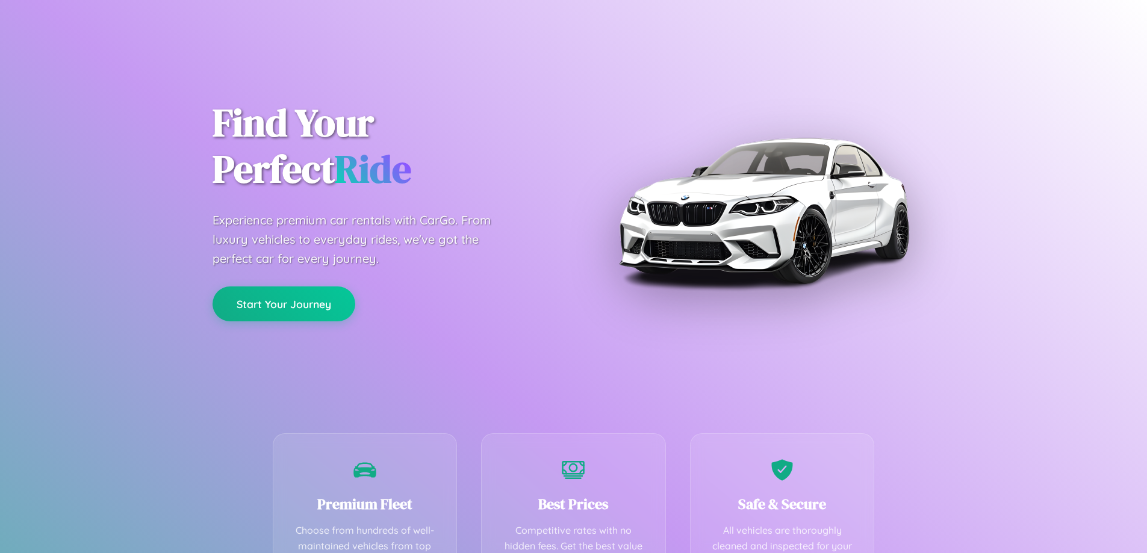  I want to click on p: Experience premium car rentals with CarGo. From luxury vehicles to everyday rides, we've got the ..., so click(363, 240).